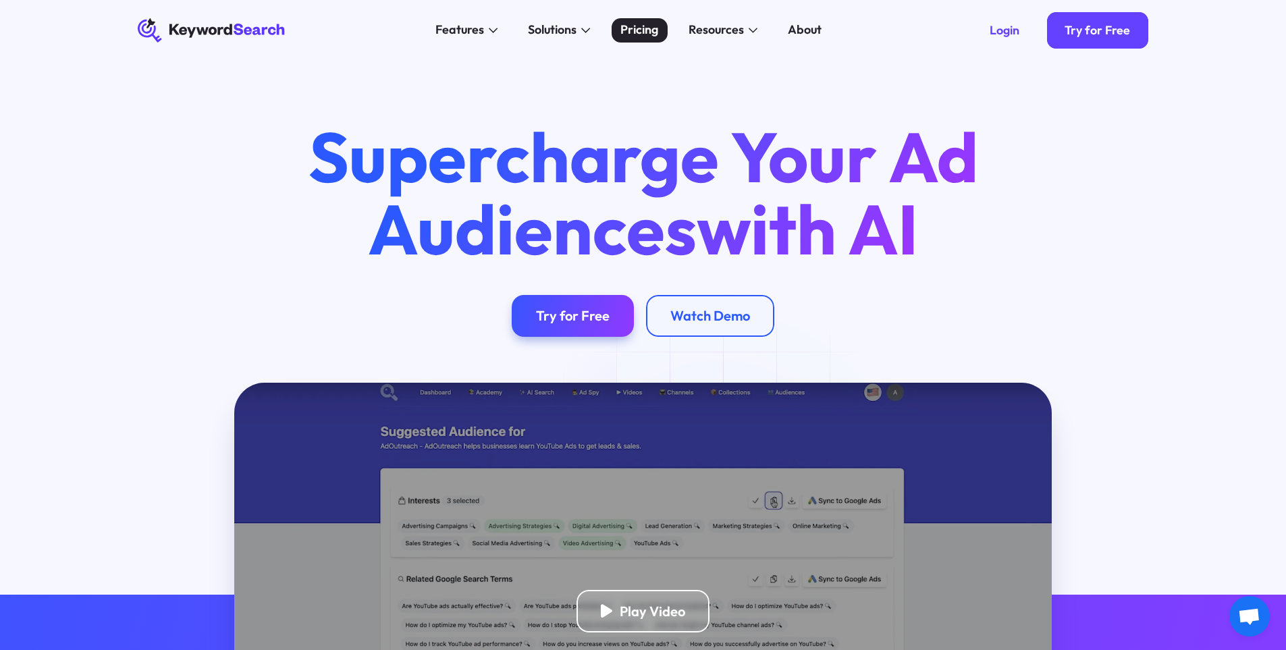 This screenshot has width=1286, height=650. Describe the element at coordinates (805, 30) in the screenshot. I see `a: About` at that location.